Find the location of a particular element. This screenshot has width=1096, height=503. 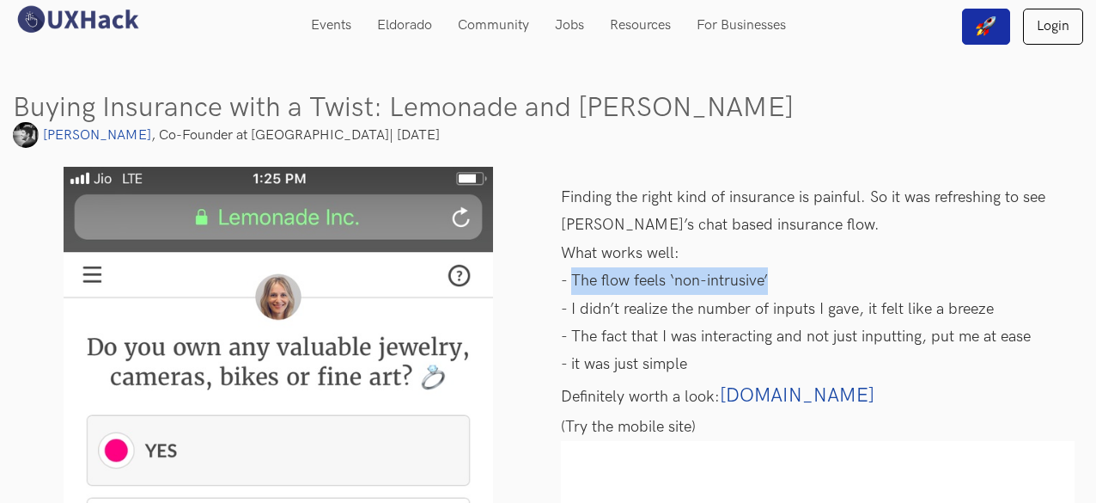

img: tmpj75e8ku9 is located at coordinates (26, 135).